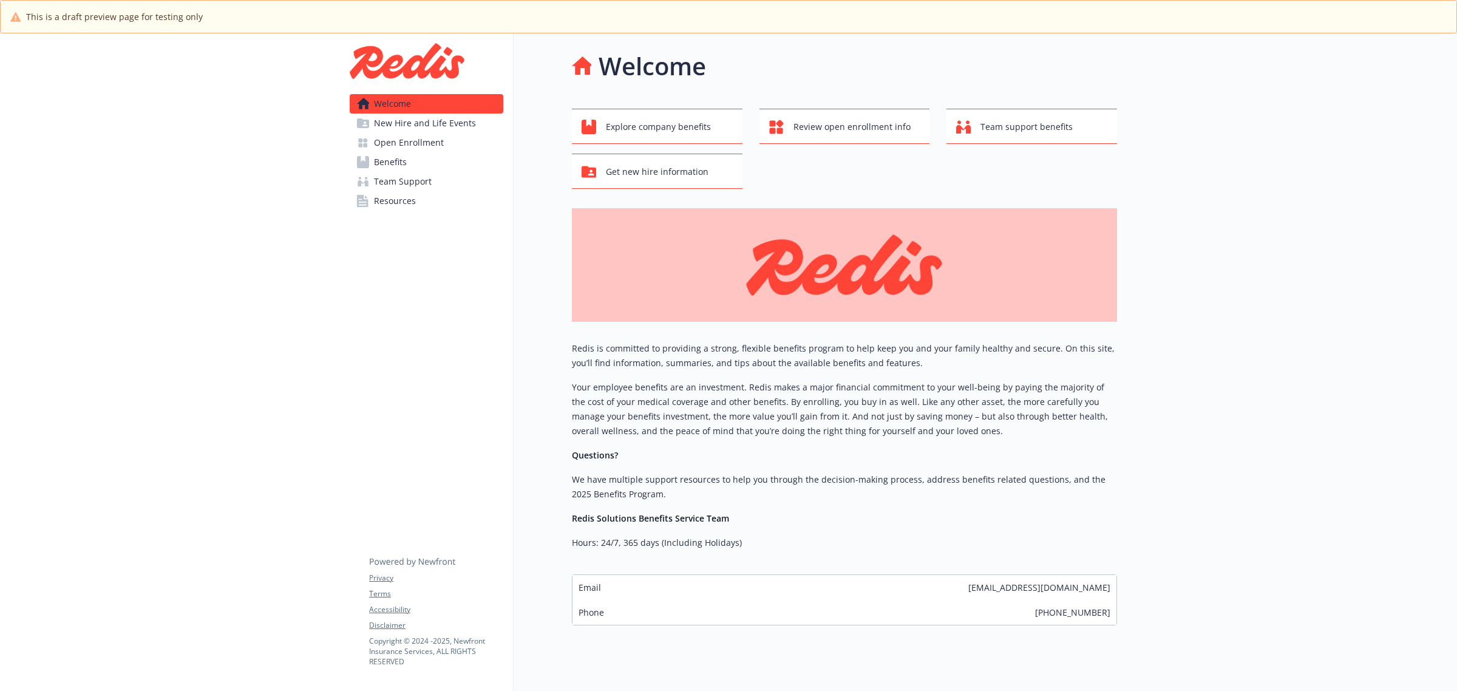 The image size is (1457, 691). Describe the element at coordinates (436, 609) in the screenshot. I see `a: Accessibility` at that location.